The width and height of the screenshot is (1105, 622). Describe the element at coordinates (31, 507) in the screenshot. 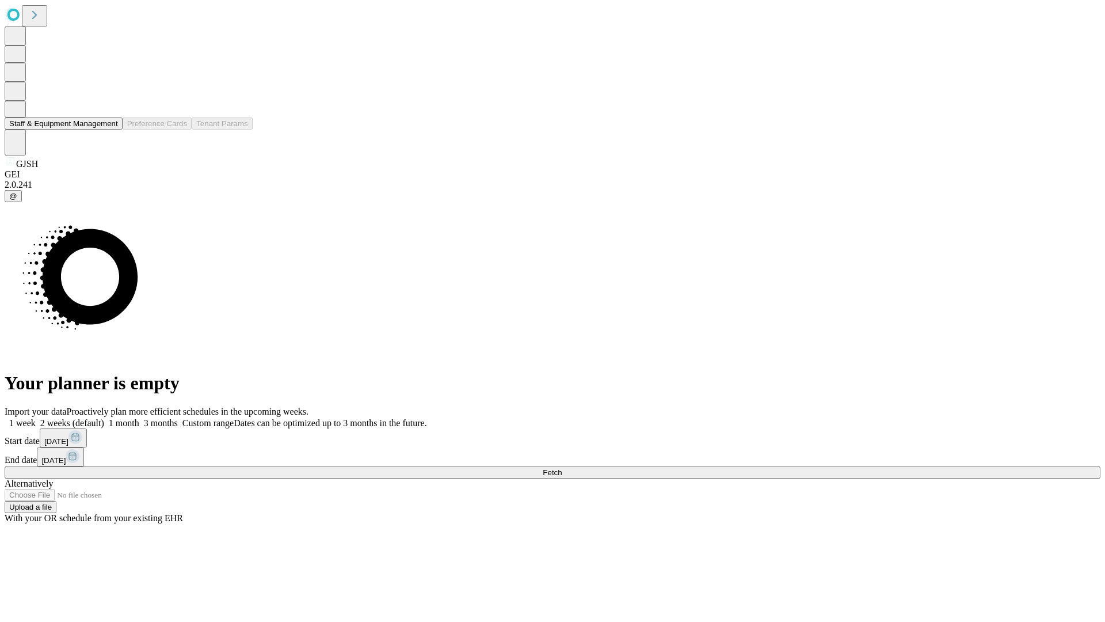

I see `button: Upload a file` at that location.